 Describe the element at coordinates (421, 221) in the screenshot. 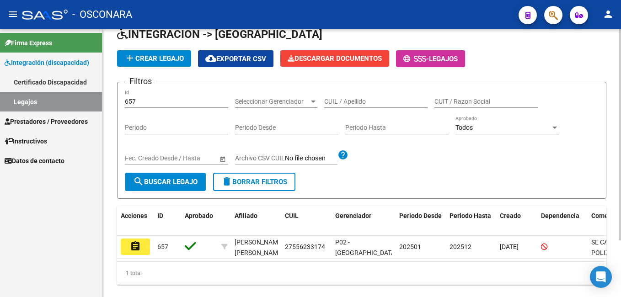

I see `datatable-header-cell: Periodo Desde` at that location.